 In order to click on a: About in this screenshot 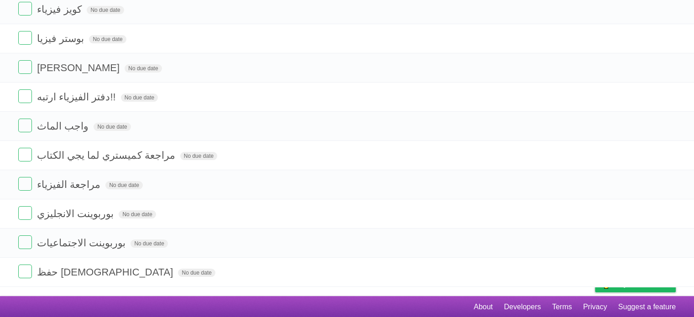, I will do `click(483, 307)`.